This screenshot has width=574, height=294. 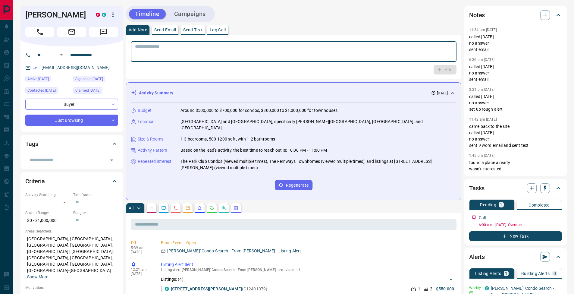 What do you see at coordinates (445, 289) in the screenshot?
I see `p: $550,000` at bounding box center [445, 289].